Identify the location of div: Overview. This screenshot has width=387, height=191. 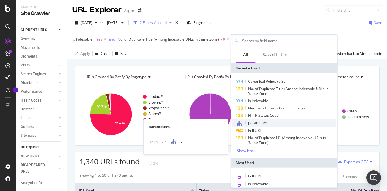
(28, 39).